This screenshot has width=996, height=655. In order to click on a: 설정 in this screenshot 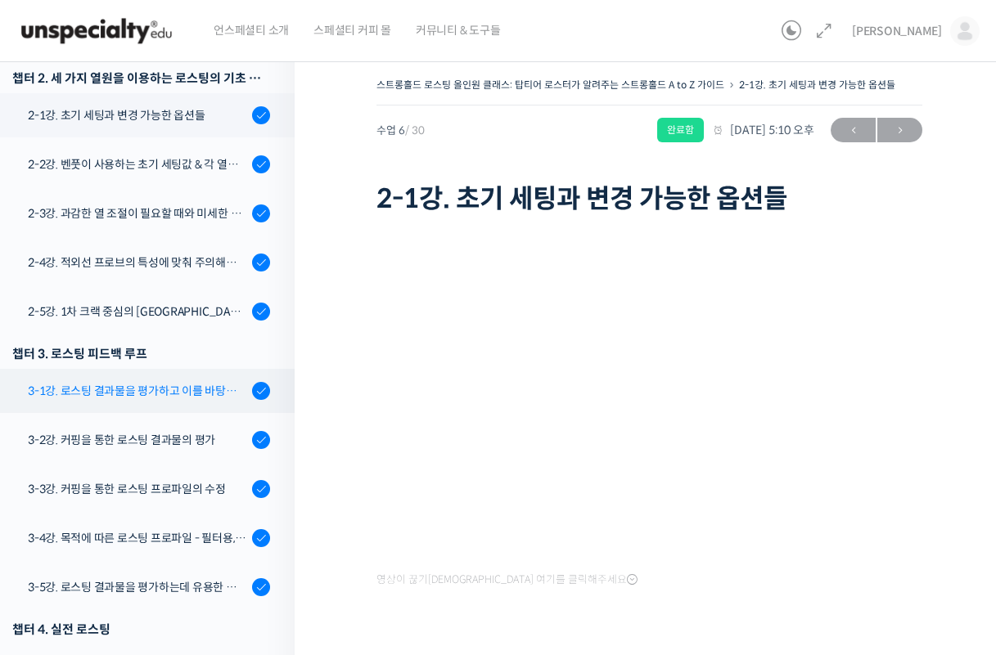, I will do `click(263, 539)`.